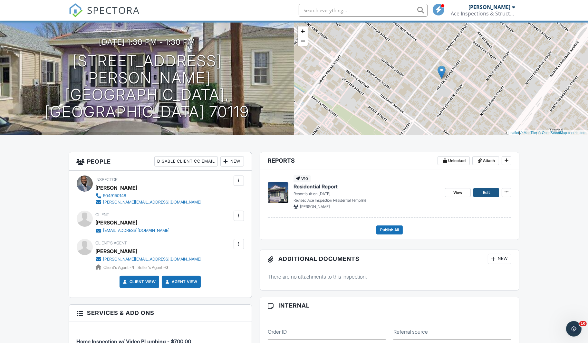  Describe the element at coordinates (115, 196) in the screenshot. I see `div: 5049150148` at that location.